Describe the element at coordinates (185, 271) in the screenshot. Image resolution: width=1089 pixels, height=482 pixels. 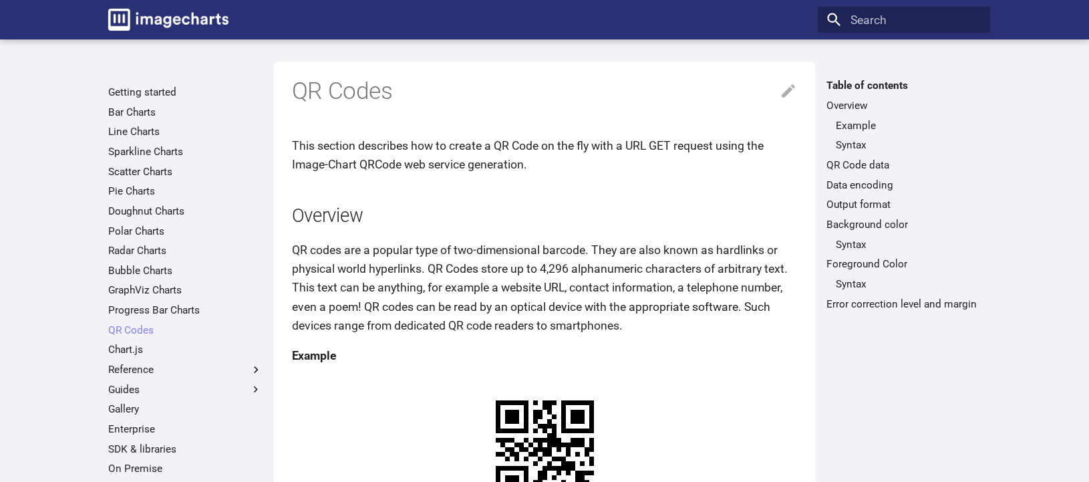
I see `a: Bubble Charts` at that location.